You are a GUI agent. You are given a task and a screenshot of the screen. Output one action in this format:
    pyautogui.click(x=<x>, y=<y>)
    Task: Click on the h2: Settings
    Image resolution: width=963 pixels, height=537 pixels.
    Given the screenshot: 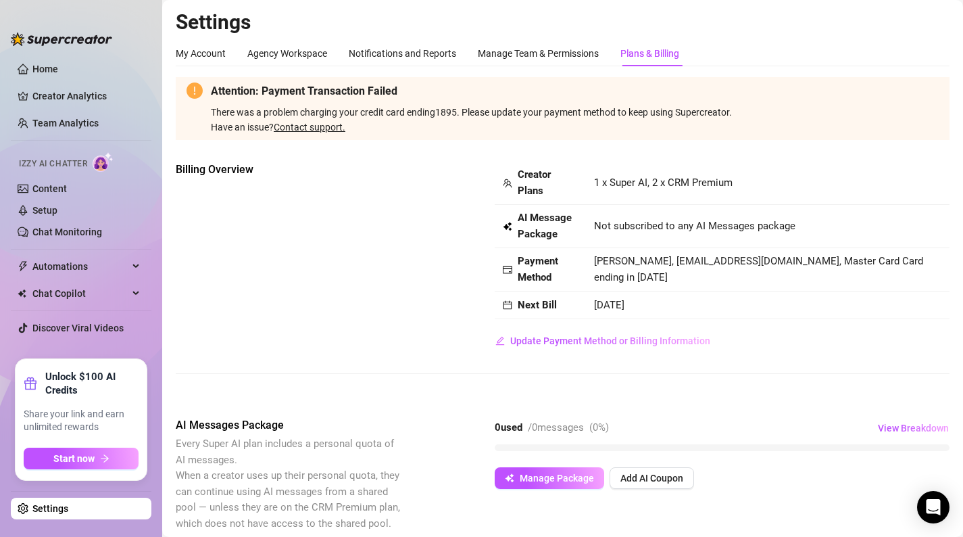 What is the action you would take?
    pyautogui.click(x=562, y=22)
    